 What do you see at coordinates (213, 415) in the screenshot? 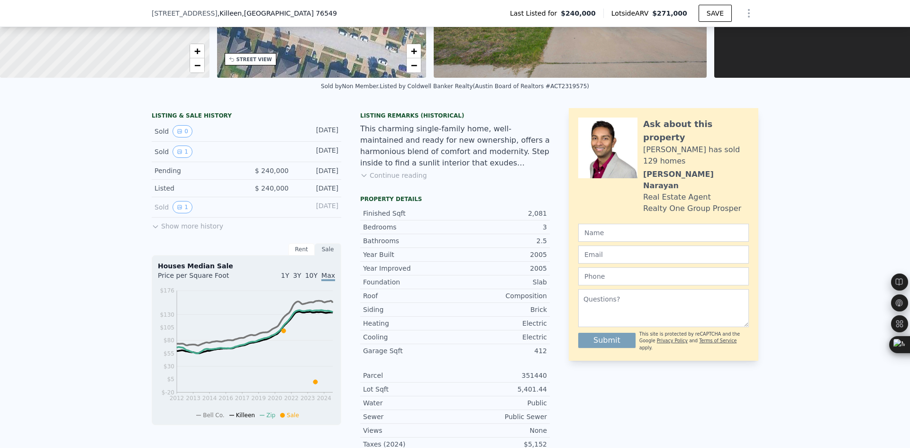
I see `span: Bell Co.` at bounding box center [213, 415].